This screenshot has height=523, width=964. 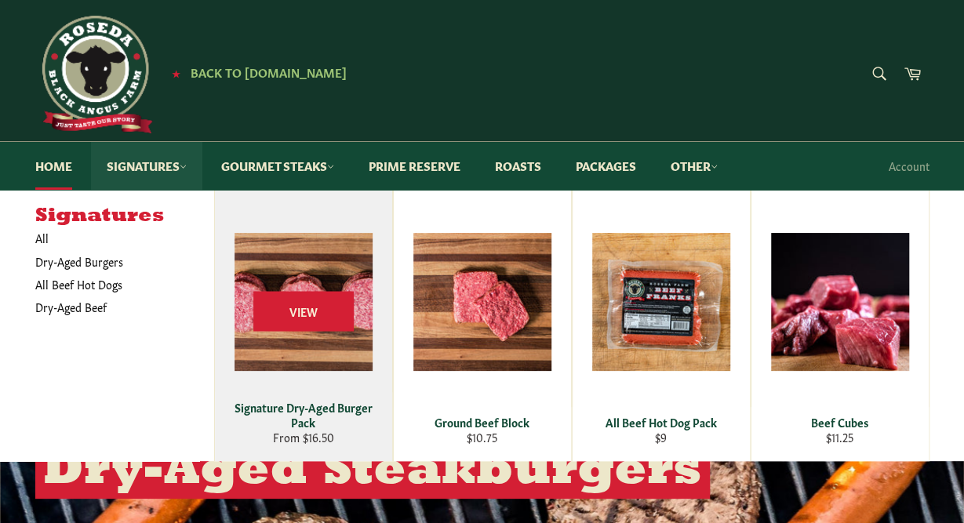 What do you see at coordinates (910, 166) in the screenshot?
I see `a: Account` at bounding box center [910, 166].